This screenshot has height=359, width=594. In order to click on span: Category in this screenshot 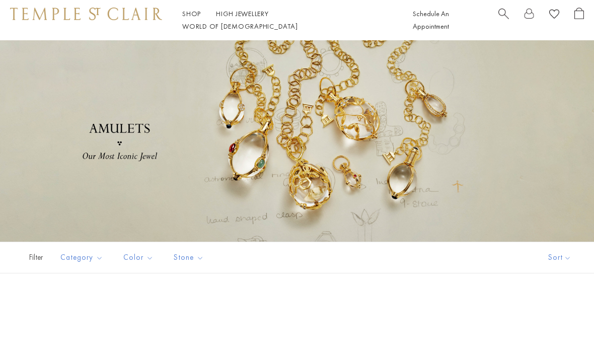, I will do `click(83, 257)`.